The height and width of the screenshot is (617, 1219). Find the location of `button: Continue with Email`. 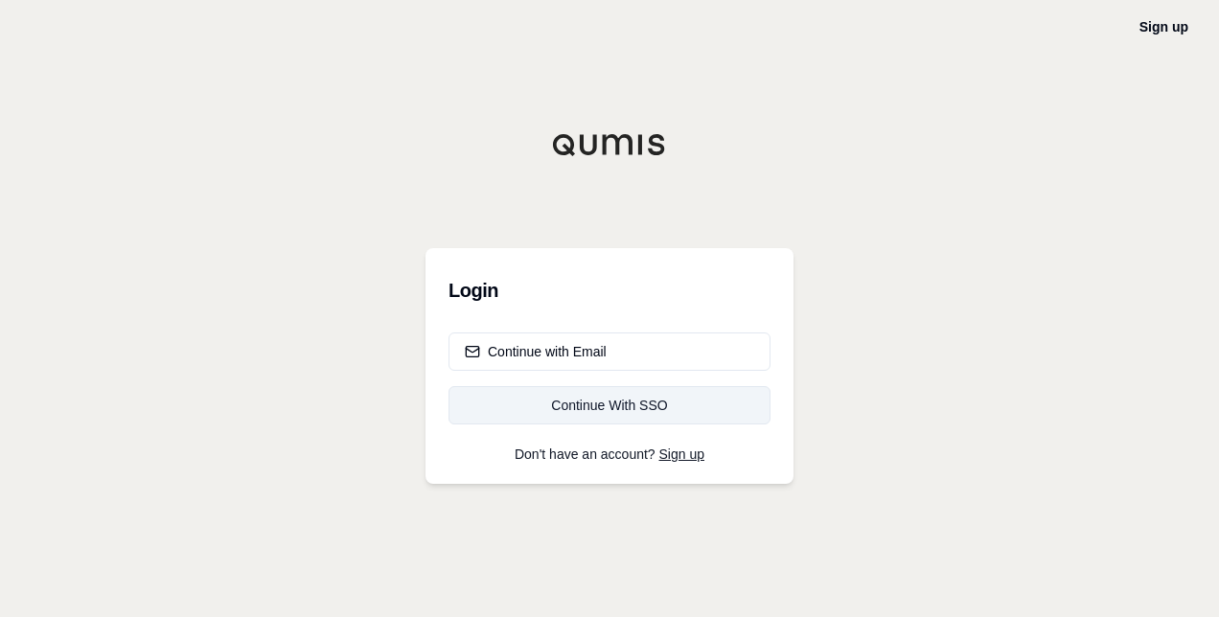

button: Continue with Email is located at coordinates (610, 352).